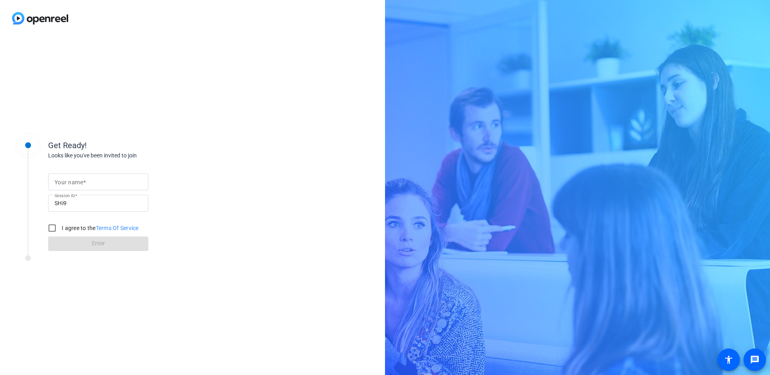  Describe the element at coordinates (99, 228) in the screenshot. I see `label: I agree to the` at that location.